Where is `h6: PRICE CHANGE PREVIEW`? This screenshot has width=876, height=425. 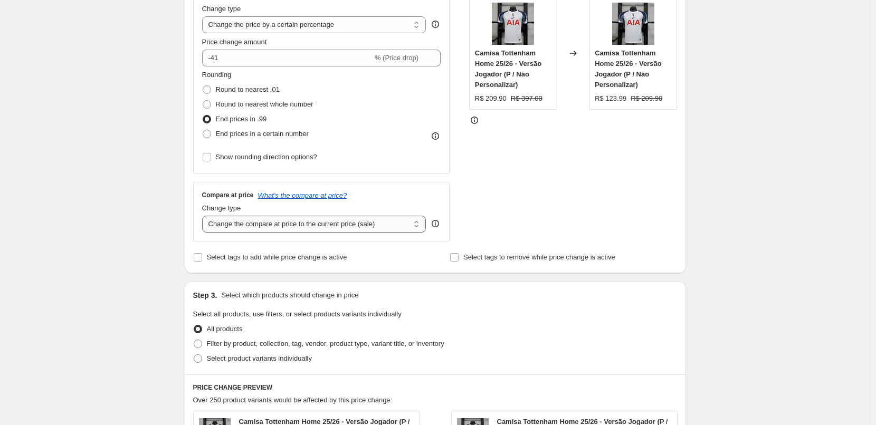 h6: PRICE CHANGE PREVIEW is located at coordinates (435, 388).